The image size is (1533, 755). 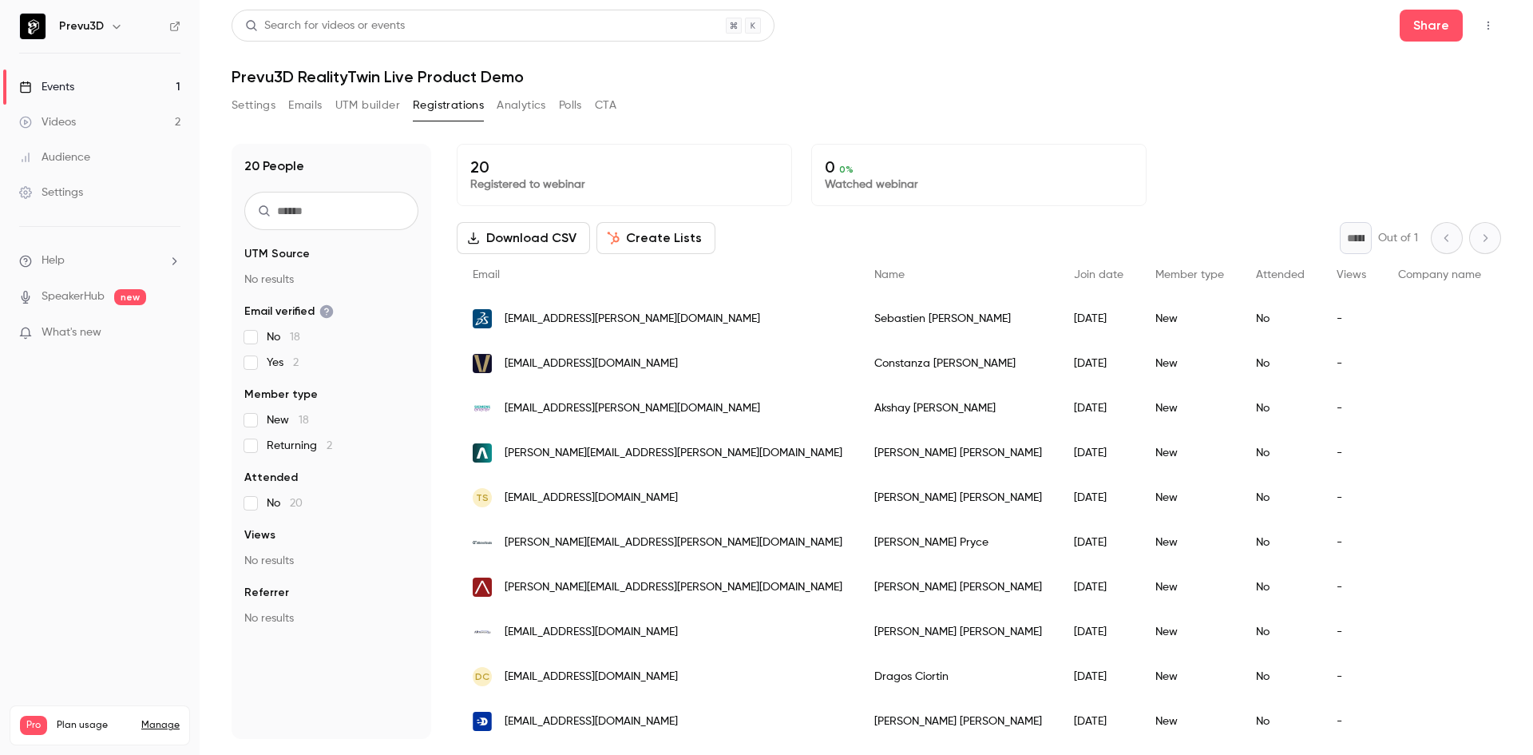 I want to click on button: Download CSV, so click(x=523, y=238).